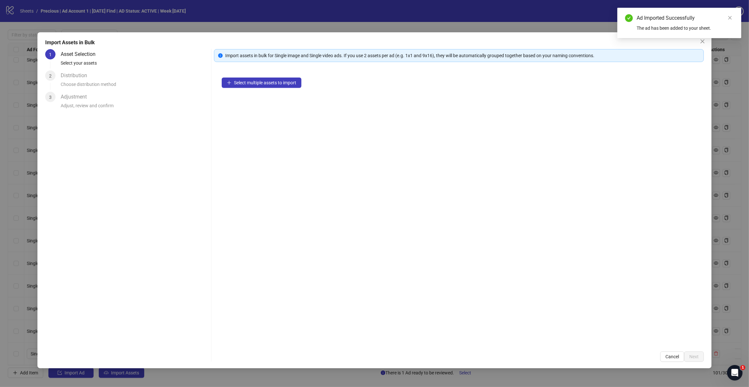 Image resolution: width=749 pixels, height=387 pixels. Describe the element at coordinates (50, 76) in the screenshot. I see `span: 2` at that location.